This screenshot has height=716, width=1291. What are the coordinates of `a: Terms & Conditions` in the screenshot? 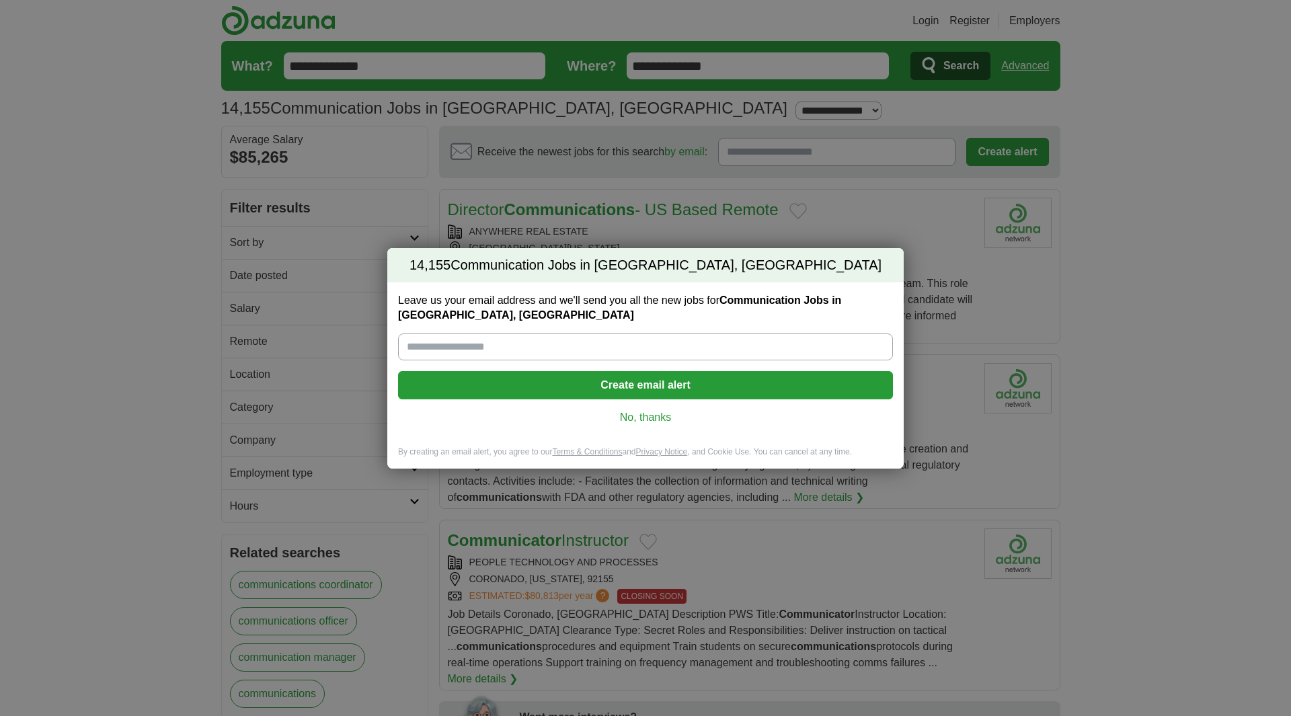 It's located at (587, 452).